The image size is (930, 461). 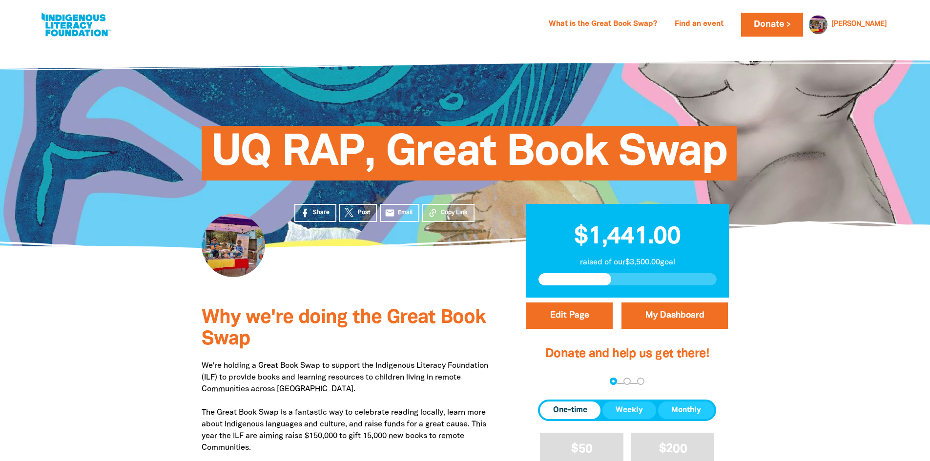 What do you see at coordinates (686, 411) in the screenshot?
I see `span: Monthly` at bounding box center [686, 411].